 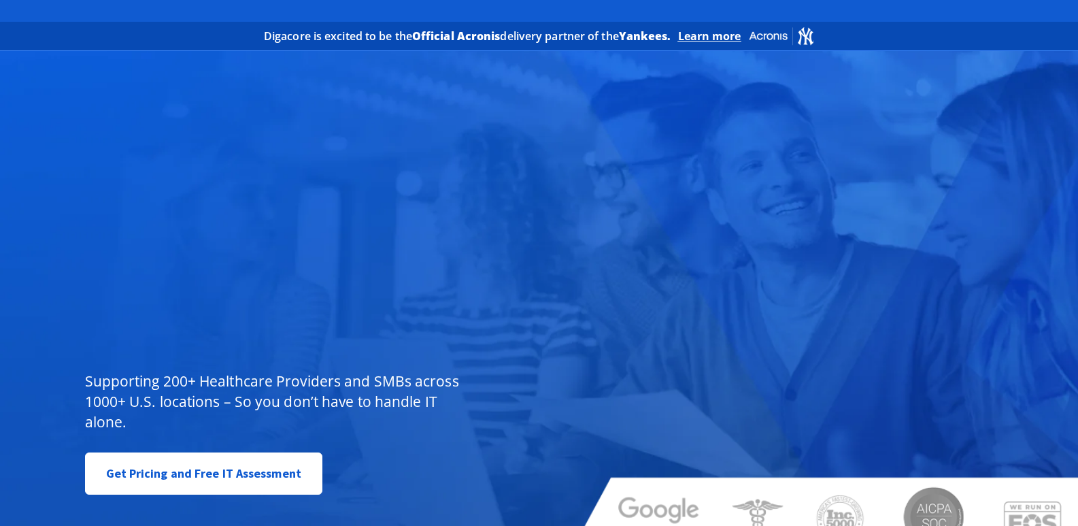 I want to click on p: Supporting 200+ Healthcare Providers and SMBs across 1000+ U.S. locations – So you don’t have to ..., so click(x=275, y=401).